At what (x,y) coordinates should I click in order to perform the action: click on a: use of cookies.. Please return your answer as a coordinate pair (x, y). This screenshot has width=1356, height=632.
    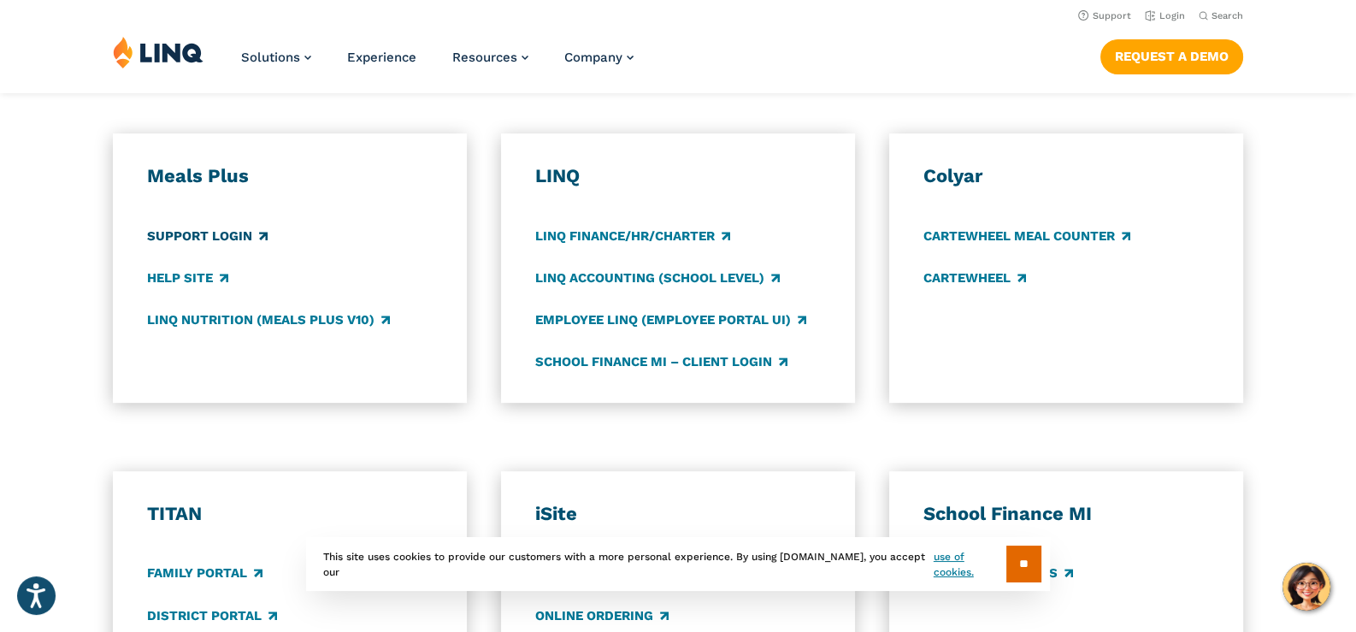
    Looking at the image, I should click on (970, 564).